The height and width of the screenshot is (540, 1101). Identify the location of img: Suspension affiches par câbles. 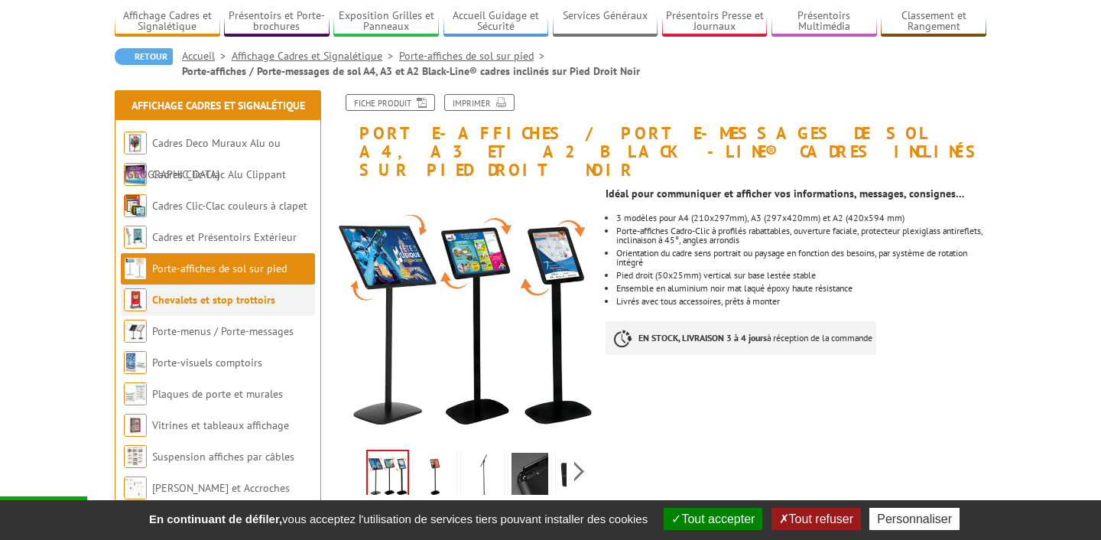
(135, 457).